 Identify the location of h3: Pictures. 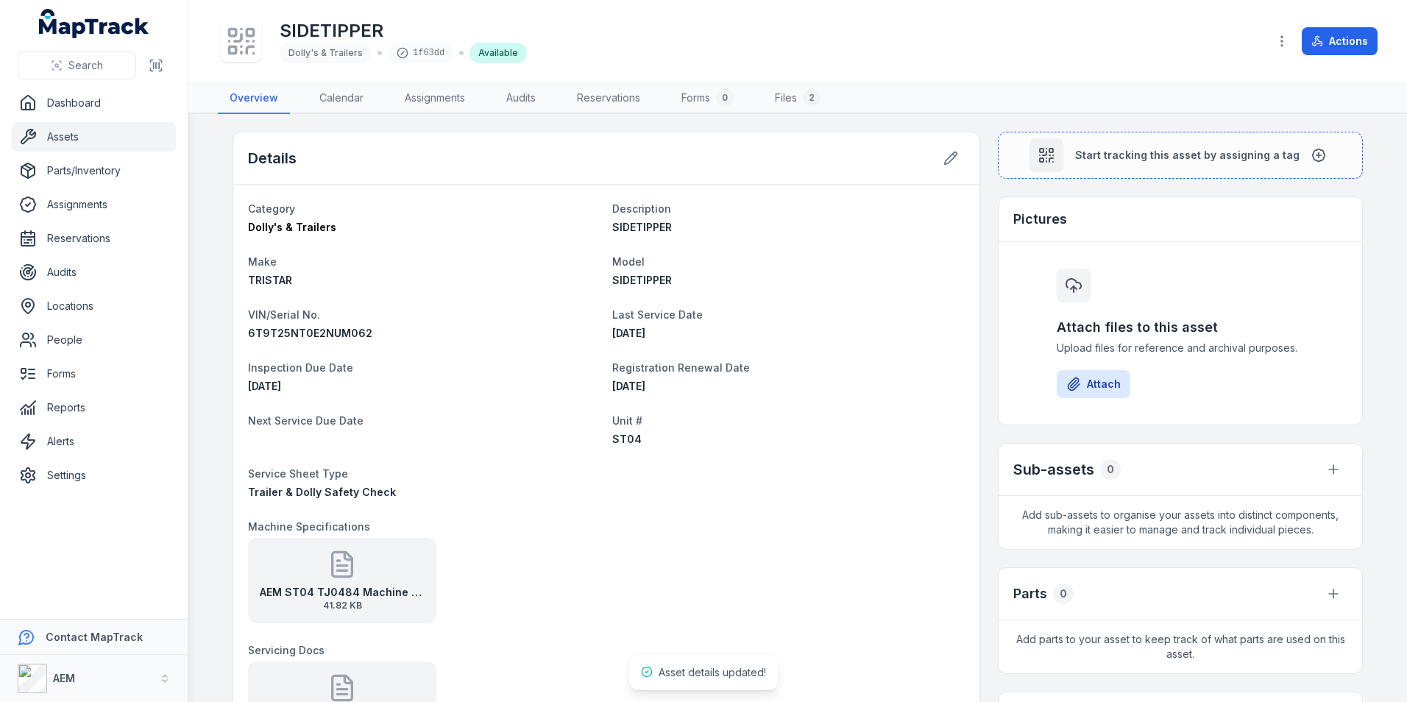
(1040, 219).